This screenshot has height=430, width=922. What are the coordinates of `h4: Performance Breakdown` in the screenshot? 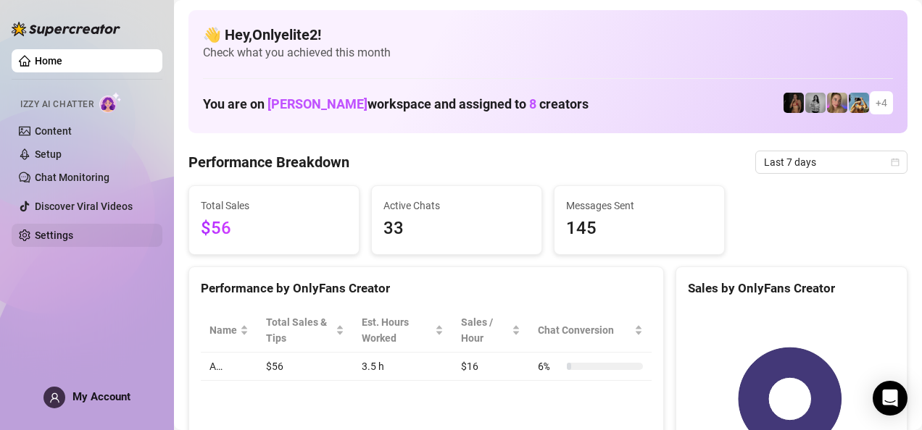 It's located at (269, 162).